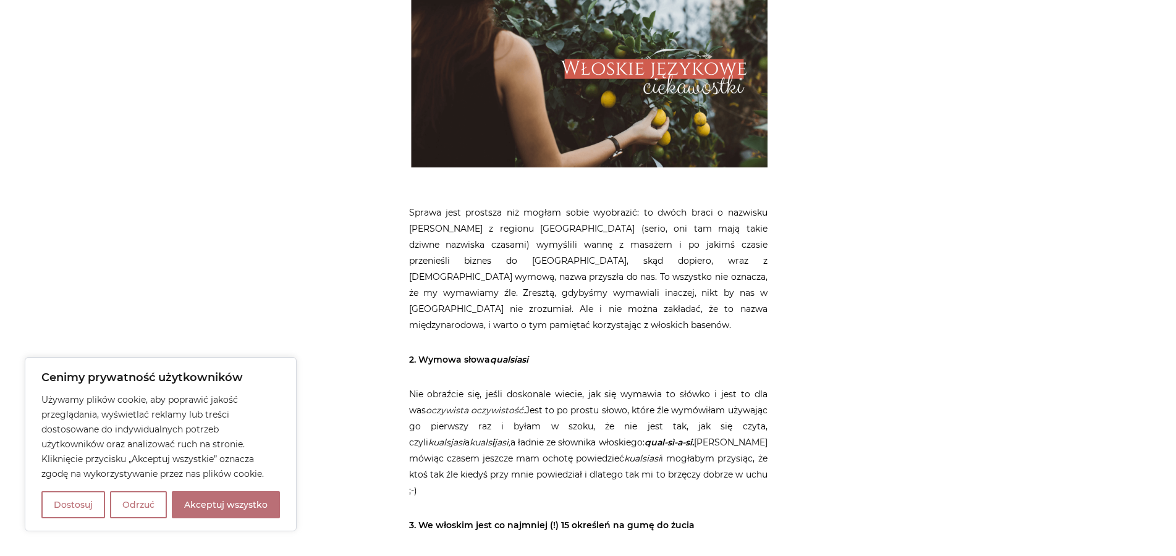 This screenshot has width=1176, height=556. Describe the element at coordinates (490, 443) in the screenshot. I see `em: kuals jasi,` at that location.